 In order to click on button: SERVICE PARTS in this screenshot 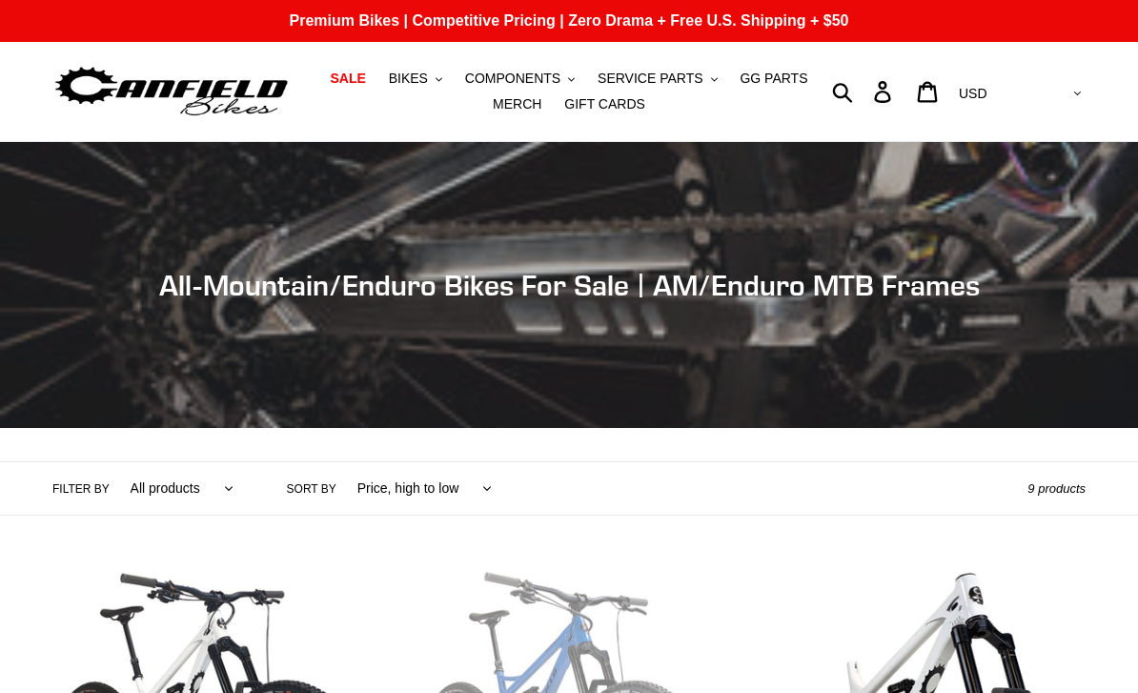, I will do `click(657, 78)`.